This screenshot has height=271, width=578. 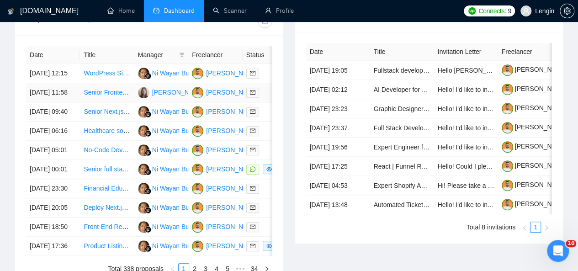 I want to click on th: Date, so click(x=338, y=52).